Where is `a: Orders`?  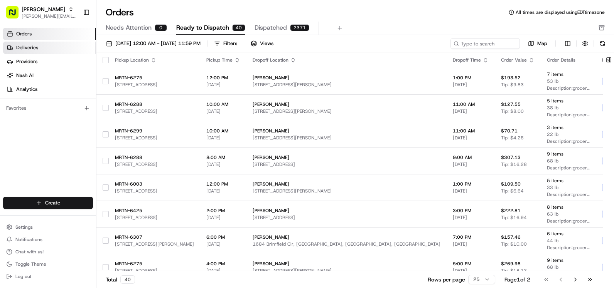 a: Orders is located at coordinates (49, 34).